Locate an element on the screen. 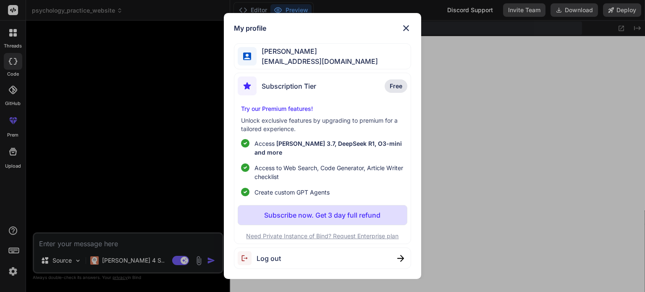 The image size is (645, 292). p: Subscribe now. Get 3 day full refund is located at coordinates (322, 215).